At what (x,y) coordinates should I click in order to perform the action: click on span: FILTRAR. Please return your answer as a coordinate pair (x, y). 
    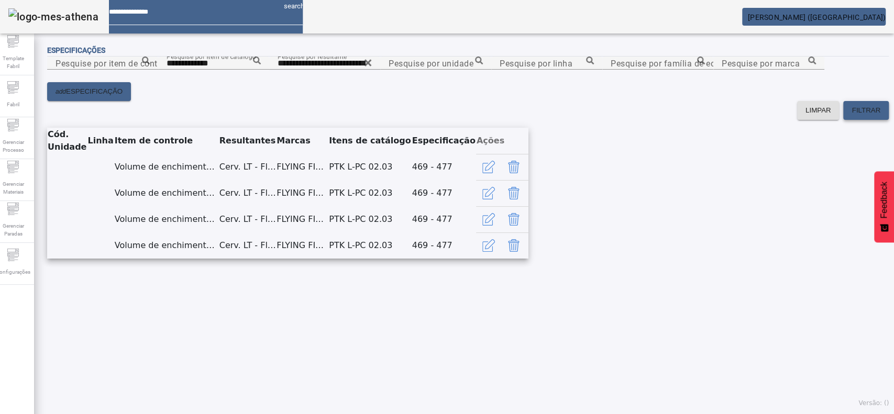
    Looking at the image, I should click on (865, 110).